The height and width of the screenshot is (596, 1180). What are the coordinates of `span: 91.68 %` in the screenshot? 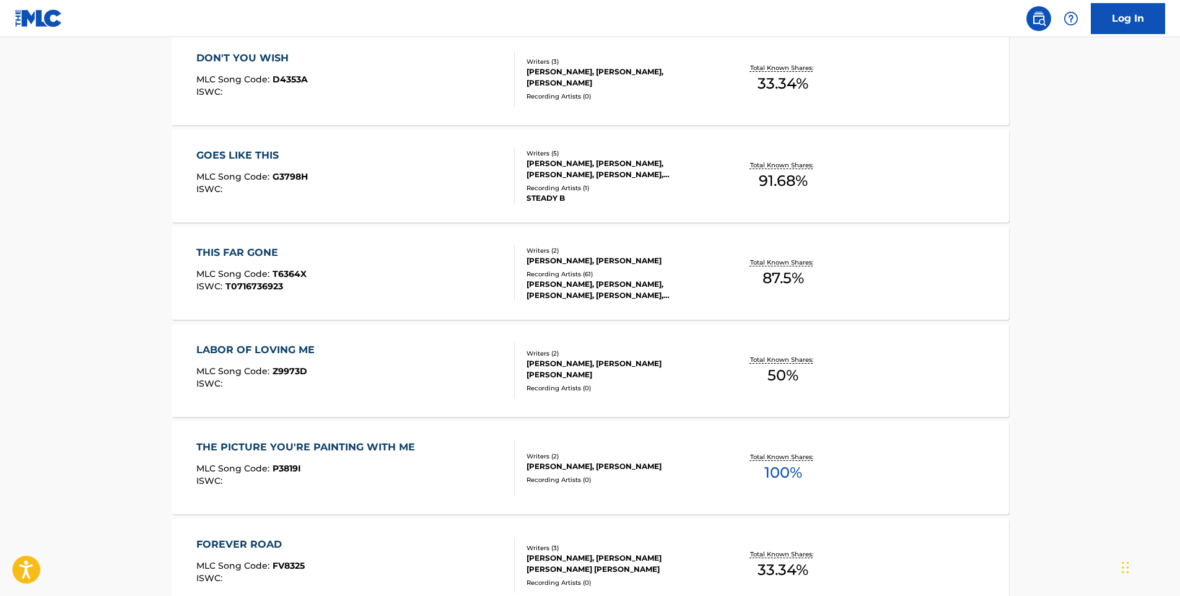 It's located at (783, 181).